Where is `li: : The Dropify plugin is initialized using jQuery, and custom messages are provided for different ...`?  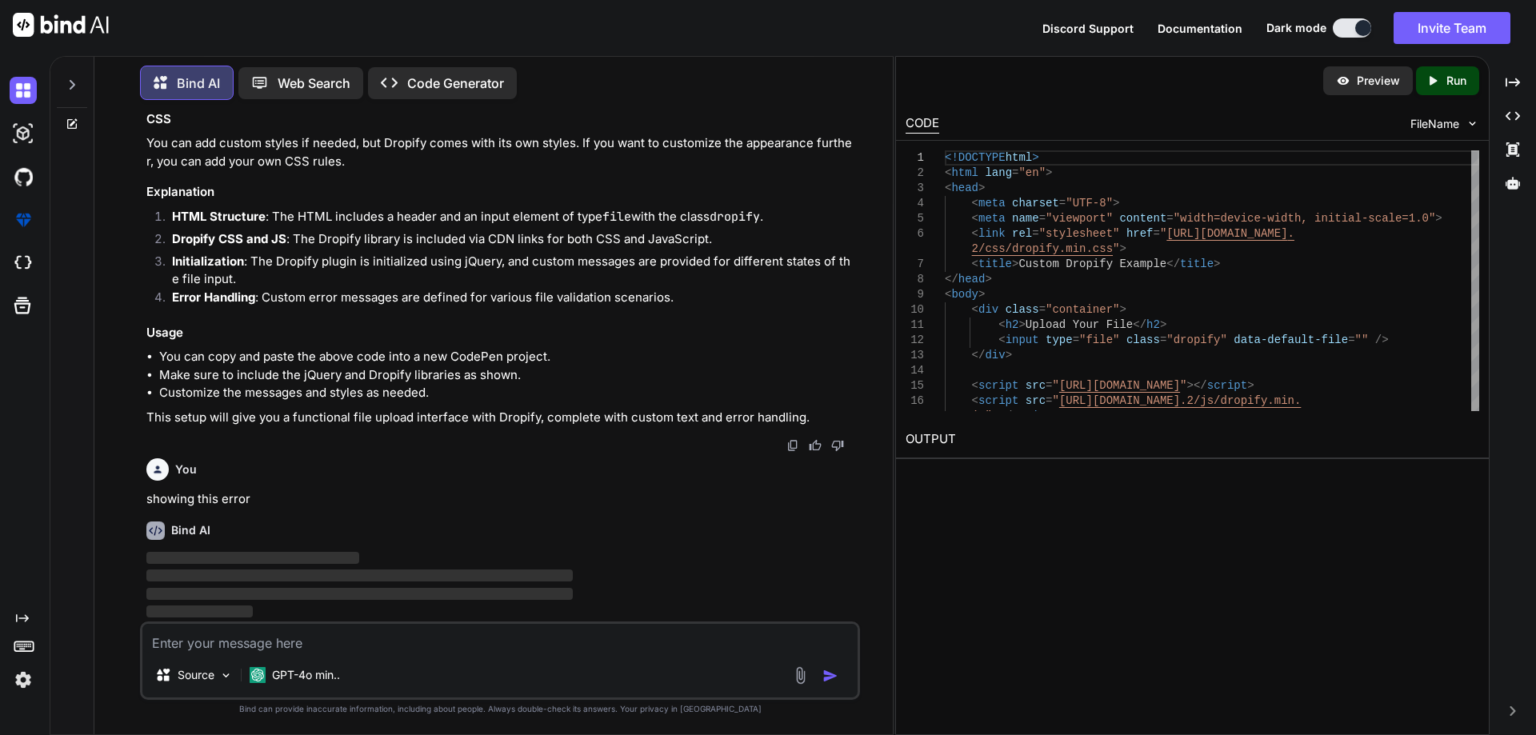
li: : The Dropify plugin is initialized using jQuery, and custom messages are provided for different ... is located at coordinates (508, 270).